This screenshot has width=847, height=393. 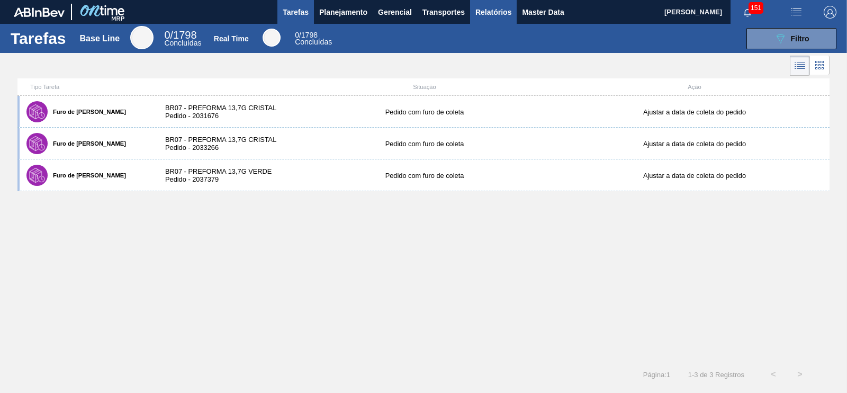 What do you see at coordinates (222, 143) in the screenshot?
I see `div: BR07 - PREFORMA 13,7G CRISTAL Pedido - 2033266` at bounding box center [222, 143].